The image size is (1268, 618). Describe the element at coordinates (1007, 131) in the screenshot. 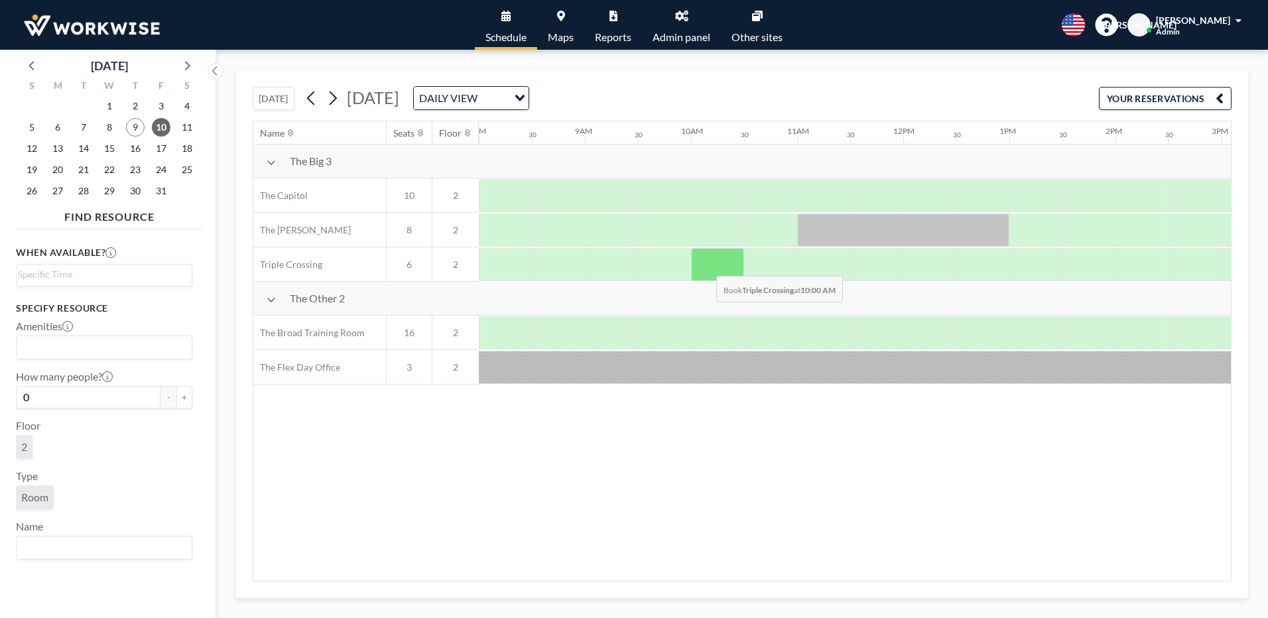

I see `div: 1PM` at that location.